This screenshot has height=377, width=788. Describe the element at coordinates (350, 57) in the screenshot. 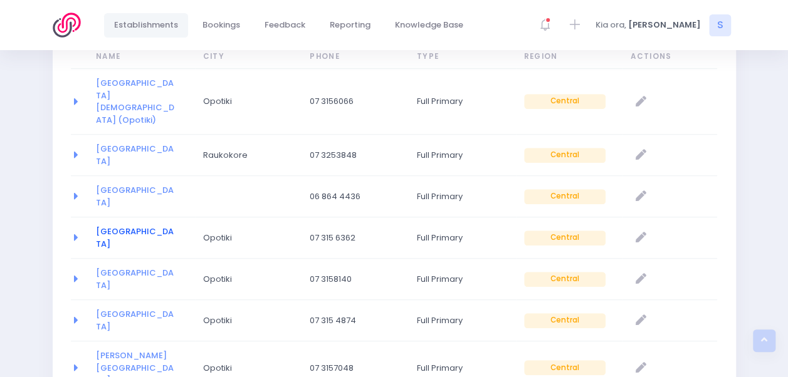

I see `span: Phone` at that location.